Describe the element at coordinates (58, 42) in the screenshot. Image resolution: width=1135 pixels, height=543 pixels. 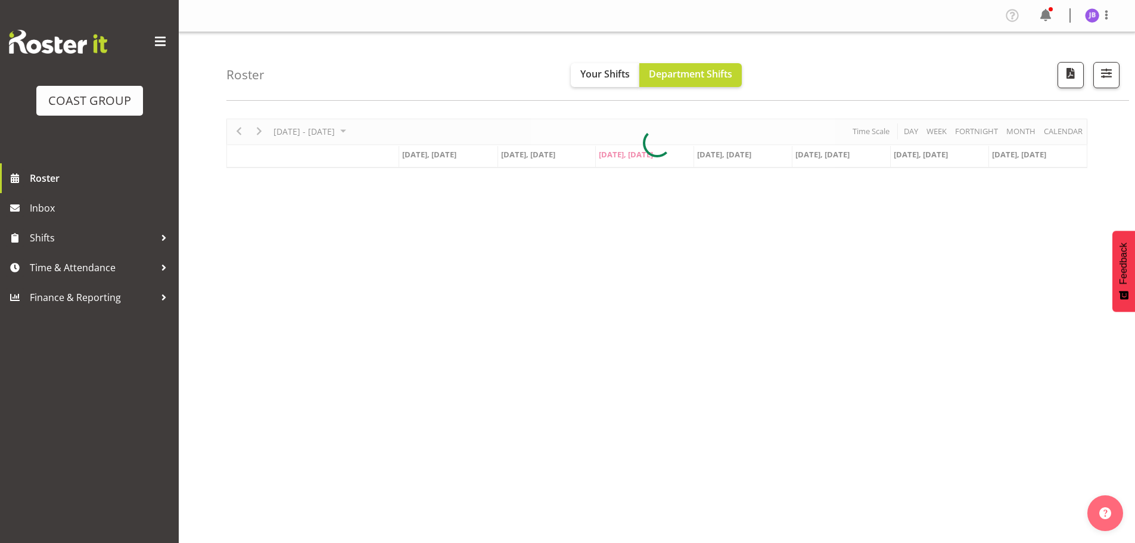
I see `img: Rosterit website logo` at that location.